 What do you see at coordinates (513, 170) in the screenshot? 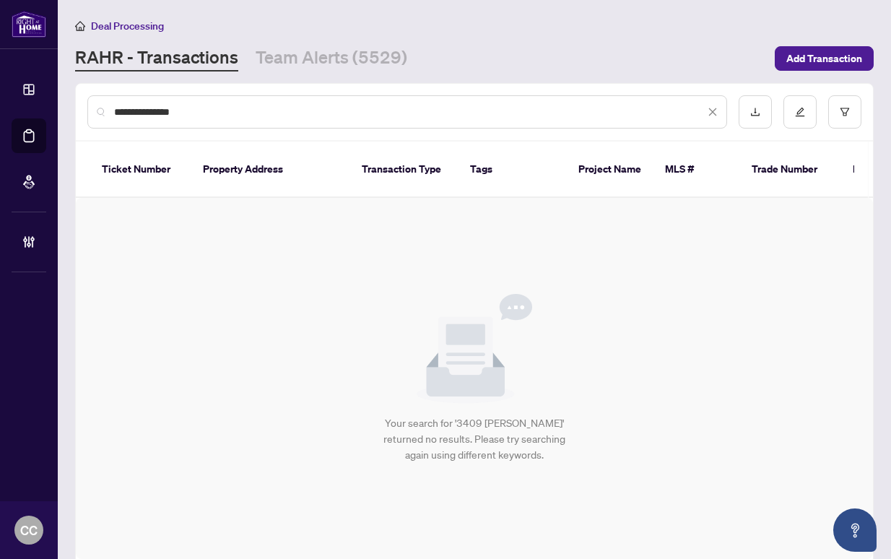
I see `th: Tags` at bounding box center [513, 170].